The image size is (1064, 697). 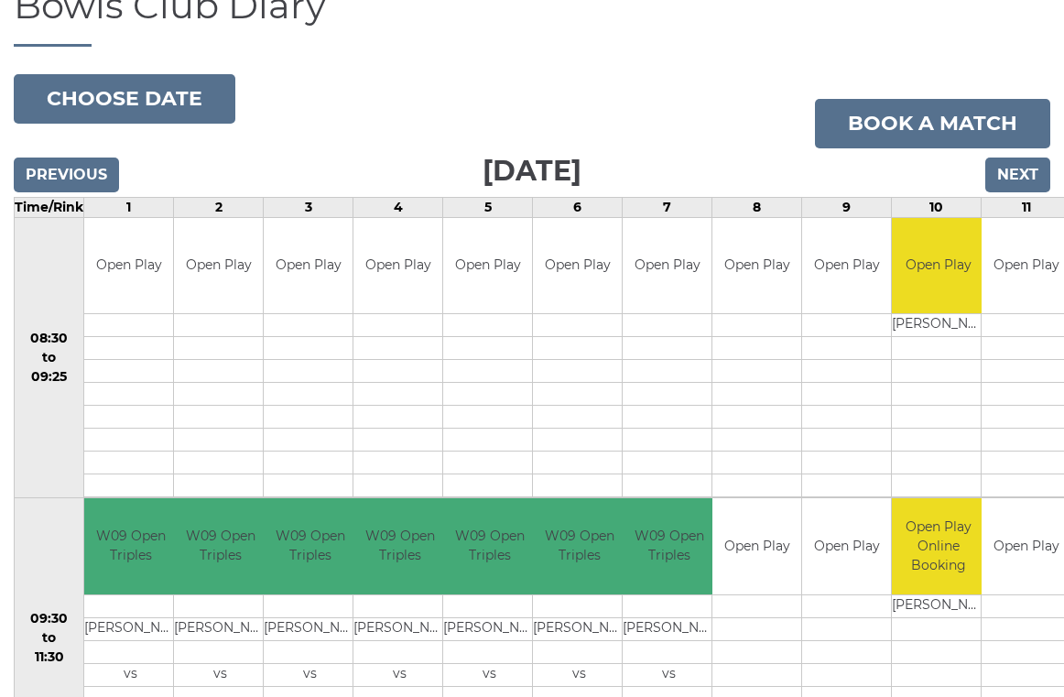 I want to click on td: 8, so click(x=757, y=207).